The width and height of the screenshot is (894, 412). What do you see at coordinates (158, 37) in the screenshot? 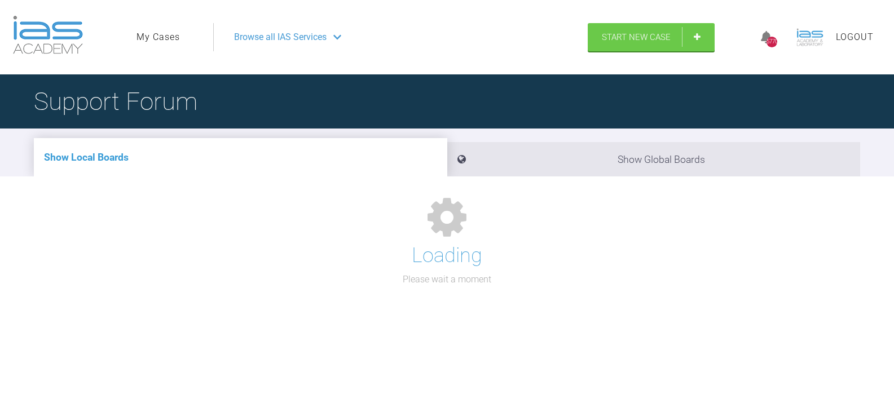
I see `a: My Cases` at bounding box center [158, 37].